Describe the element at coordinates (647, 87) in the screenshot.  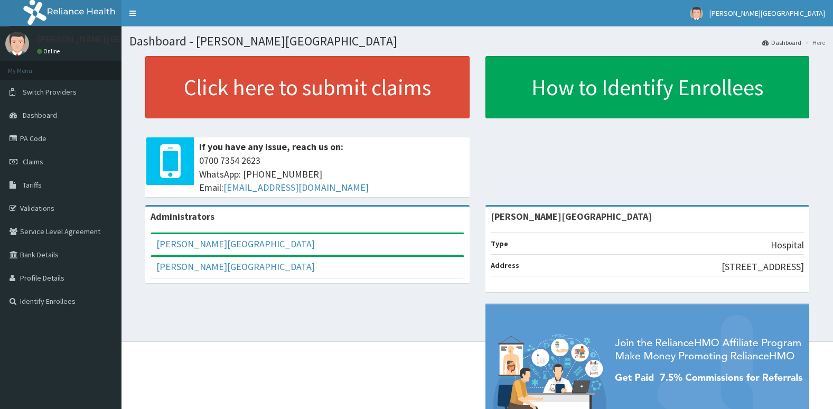
I see `a: How to Identify Enrollees` at that location.